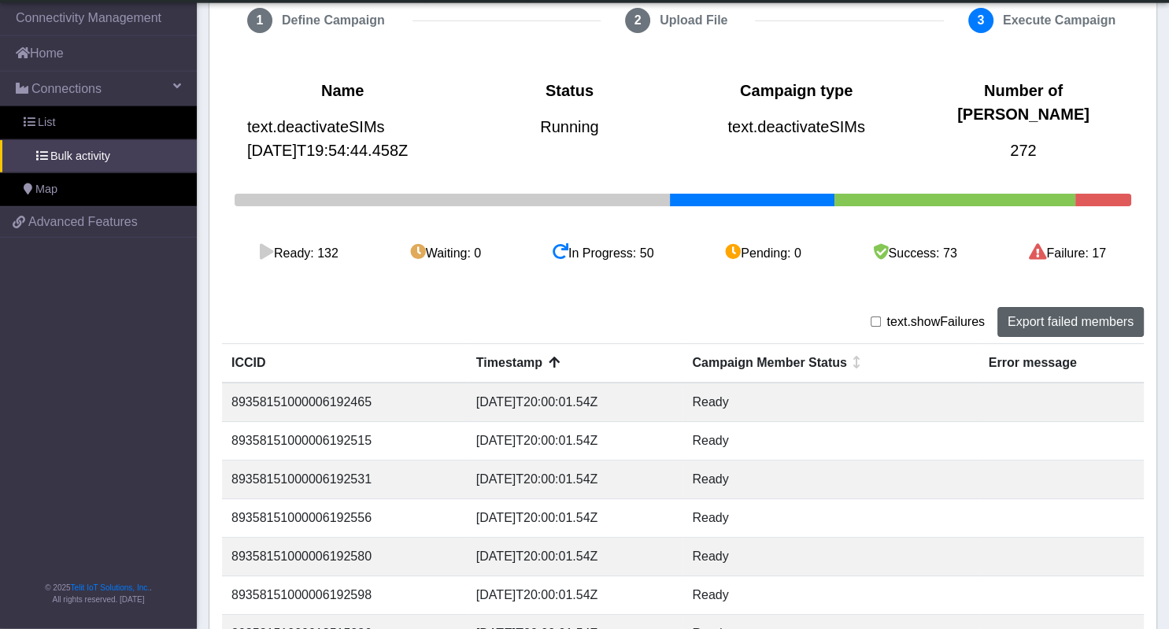 This screenshot has width=1169, height=629. Describe the element at coordinates (46, 190) in the screenshot. I see `span: Map` at that location.